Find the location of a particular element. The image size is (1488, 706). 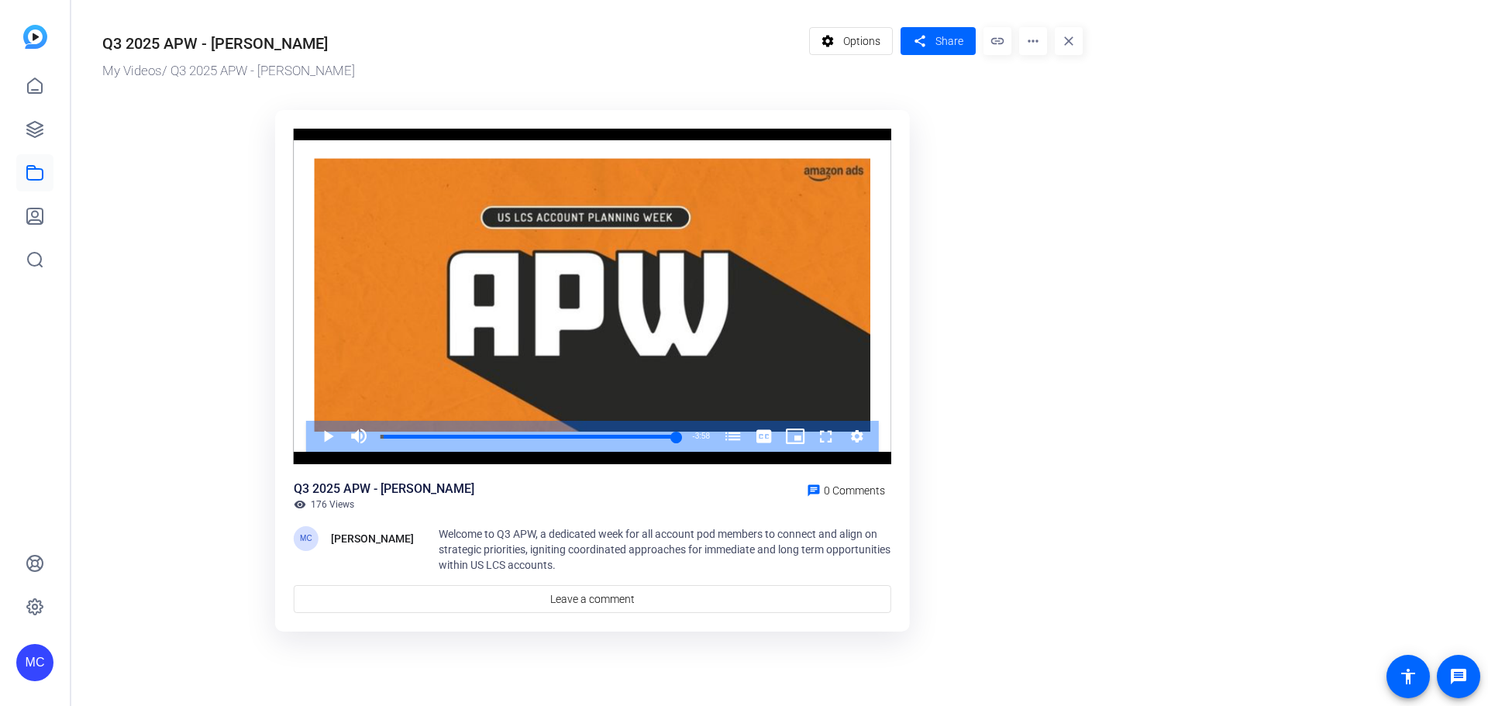

button: Chapters is located at coordinates (733, 436).